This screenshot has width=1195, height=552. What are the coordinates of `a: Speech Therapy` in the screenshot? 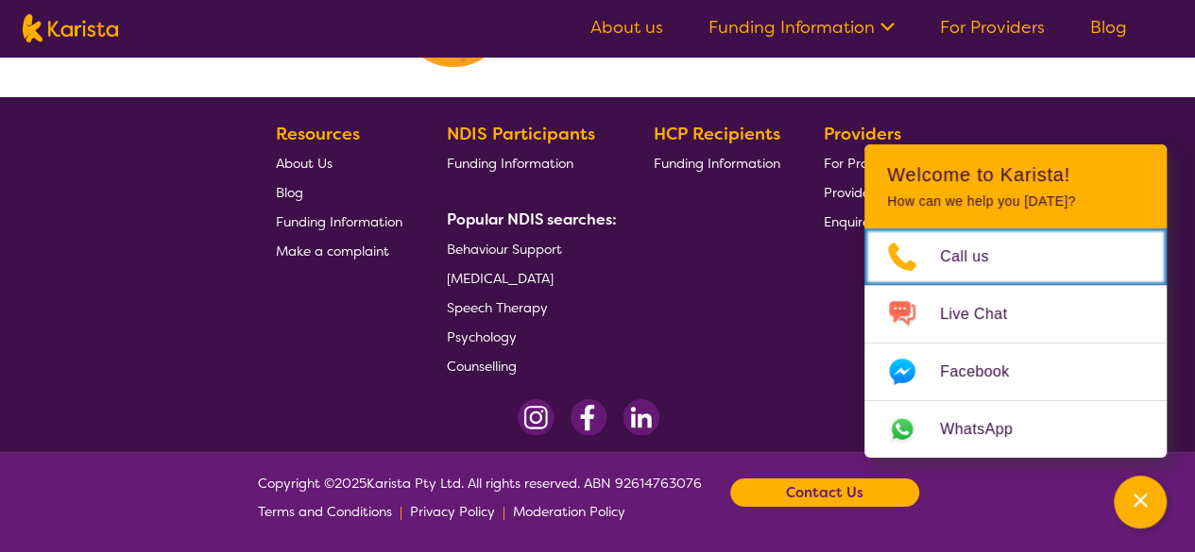 It's located at (528, 307).